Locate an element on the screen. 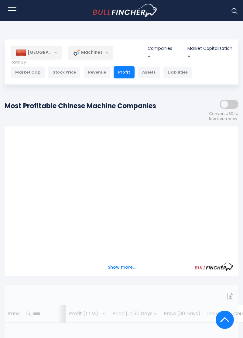 This screenshot has width=243, height=338. div: Revenue is located at coordinates (97, 72).